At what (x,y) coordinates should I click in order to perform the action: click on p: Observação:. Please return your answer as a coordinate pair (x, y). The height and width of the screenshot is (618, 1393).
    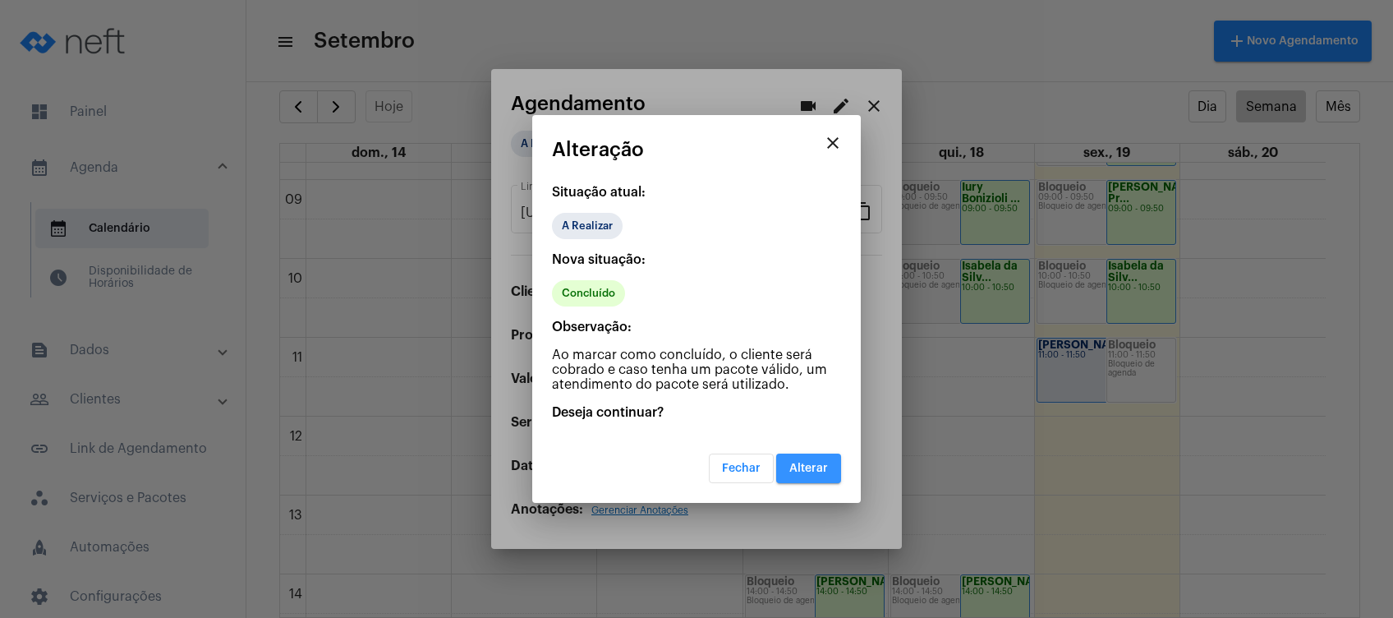
    Looking at the image, I should click on (696, 327).